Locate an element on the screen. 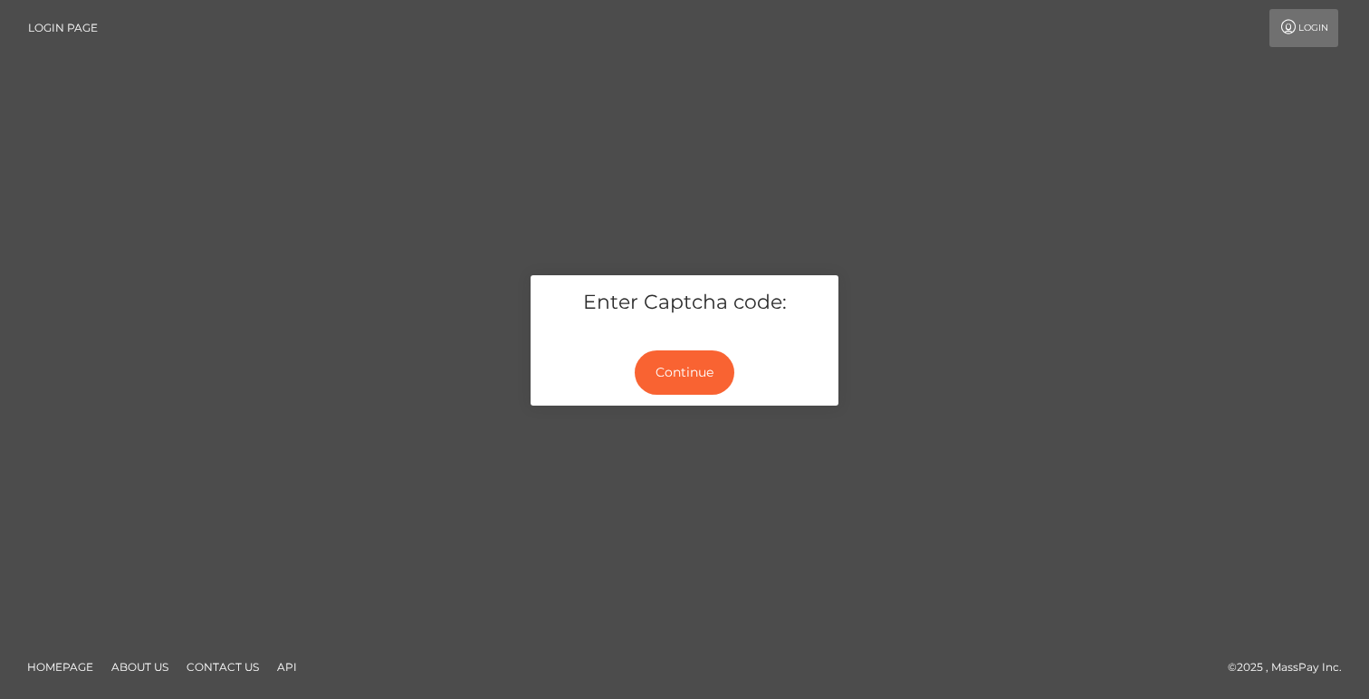  div: © 2025 , MassPay Inc. is located at coordinates (1291, 667).